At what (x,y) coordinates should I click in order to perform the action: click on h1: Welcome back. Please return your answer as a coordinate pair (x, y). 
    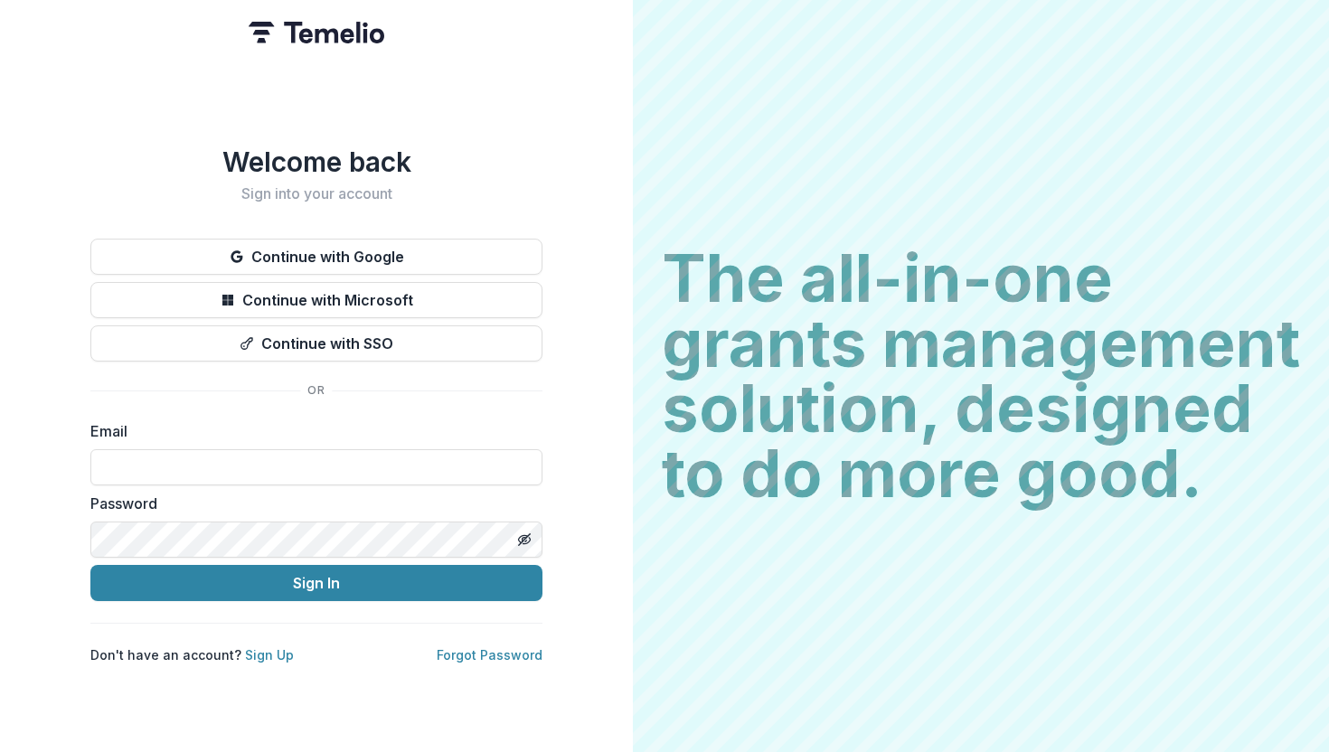
    Looking at the image, I should click on (316, 162).